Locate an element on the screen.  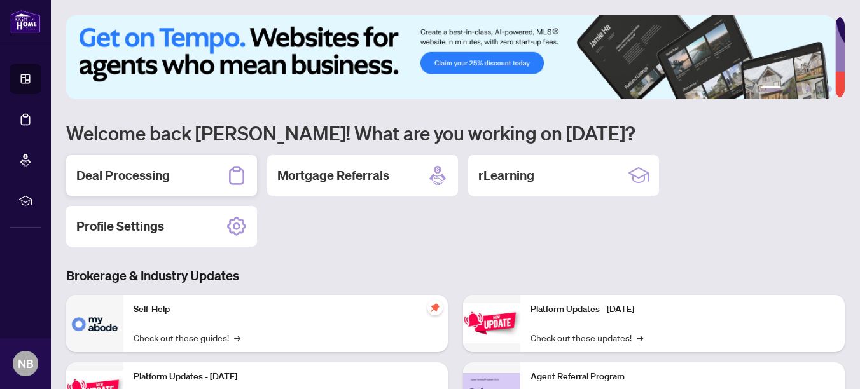
button: 6 is located at coordinates (829, 89).